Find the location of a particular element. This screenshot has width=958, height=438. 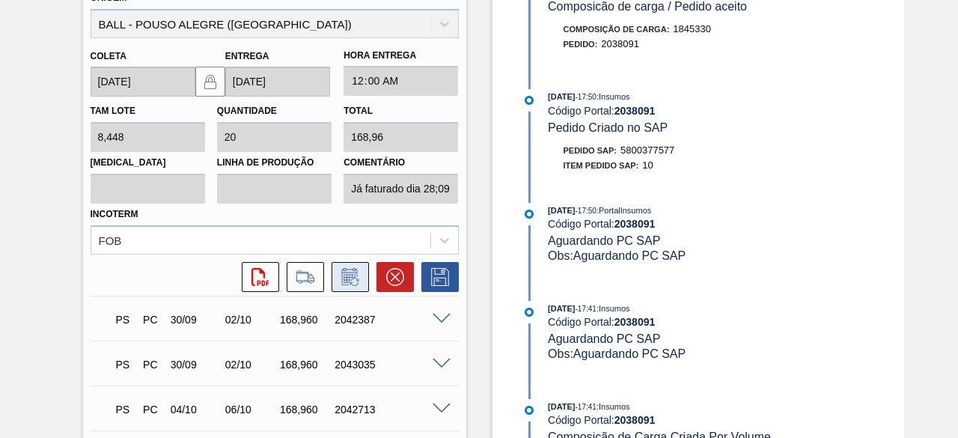

span: Composição de Carga : is located at coordinates (617, 29).